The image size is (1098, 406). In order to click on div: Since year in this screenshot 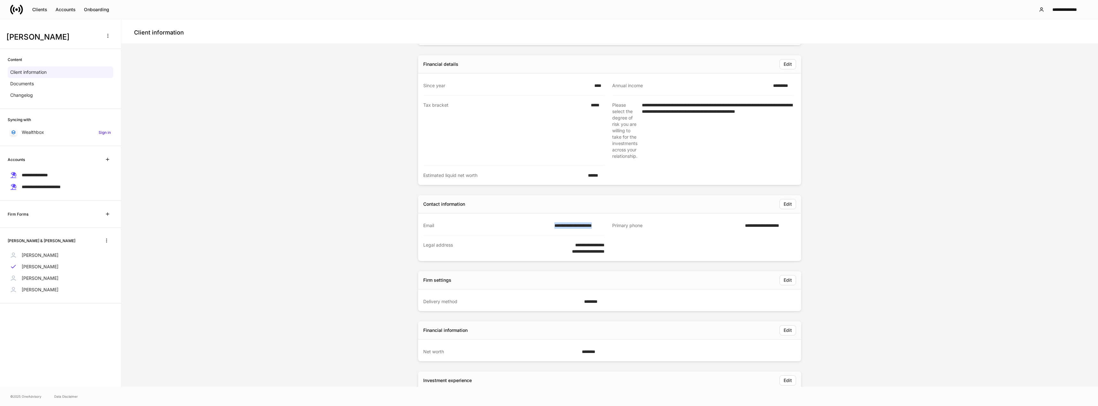, I will do `click(507, 86)`.